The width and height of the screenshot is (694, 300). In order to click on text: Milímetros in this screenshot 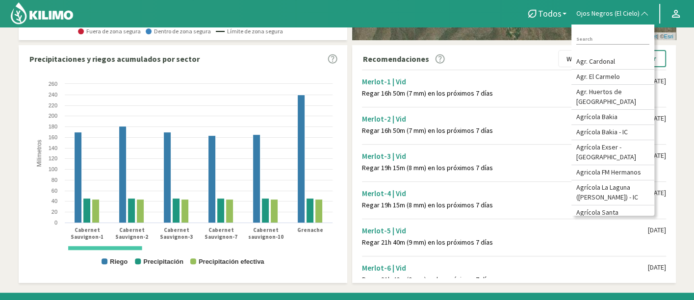, I will do `click(39, 153)`.